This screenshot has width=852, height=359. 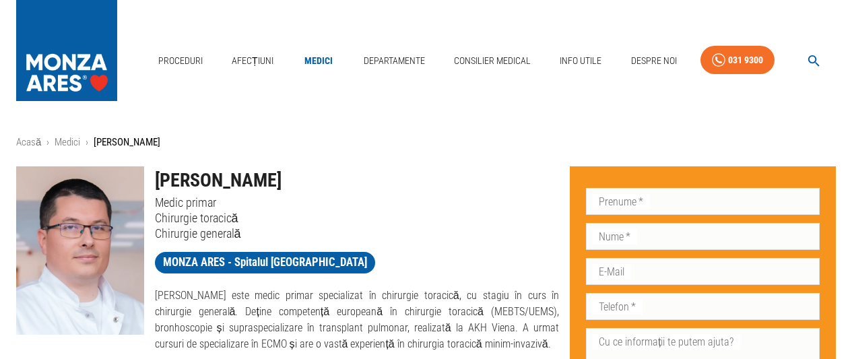 What do you see at coordinates (357, 202) in the screenshot?
I see `p: Medic primar` at bounding box center [357, 202].